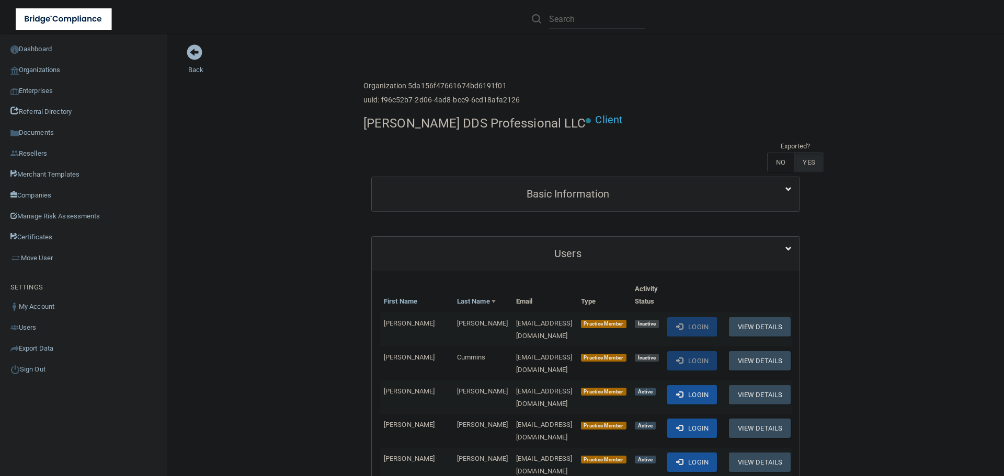 The height and width of the screenshot is (476, 1004). What do you see at coordinates (609, 120) in the screenshot?
I see `p: Client` at bounding box center [609, 120].